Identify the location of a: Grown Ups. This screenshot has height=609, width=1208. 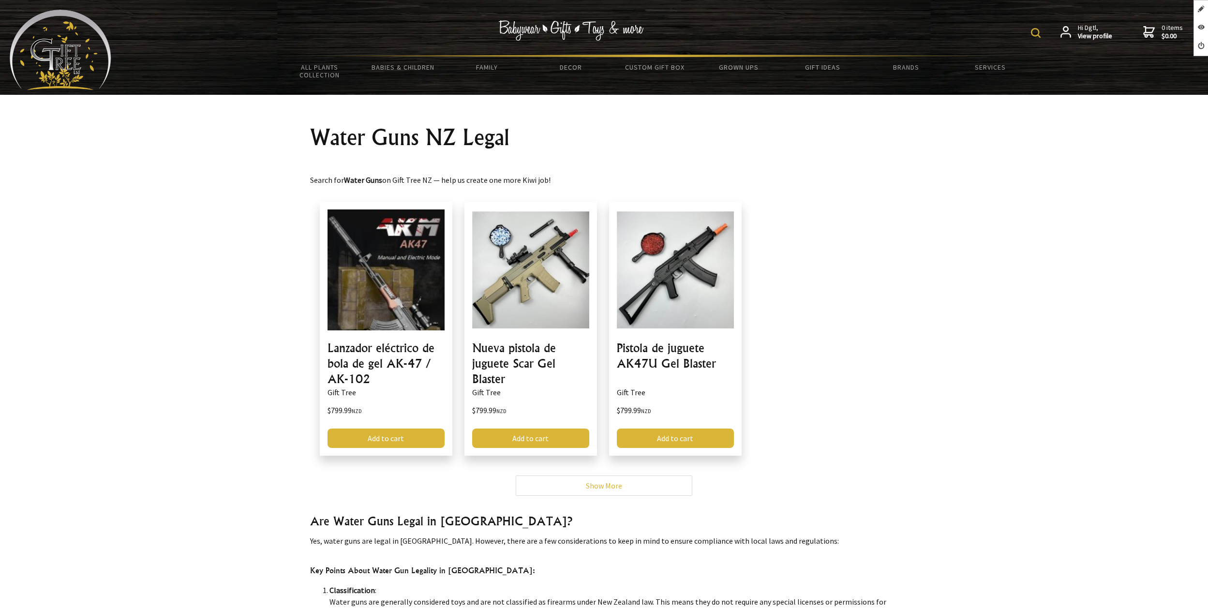
(738, 67).